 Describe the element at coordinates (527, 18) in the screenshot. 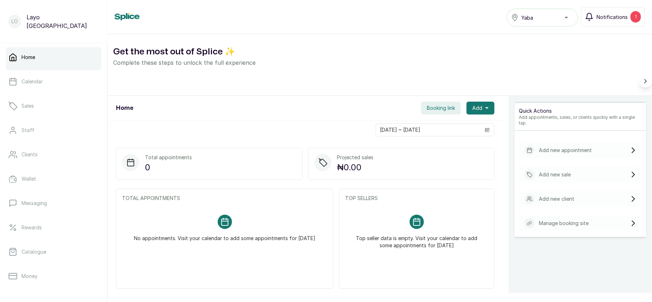

I see `span: Yaba` at that location.